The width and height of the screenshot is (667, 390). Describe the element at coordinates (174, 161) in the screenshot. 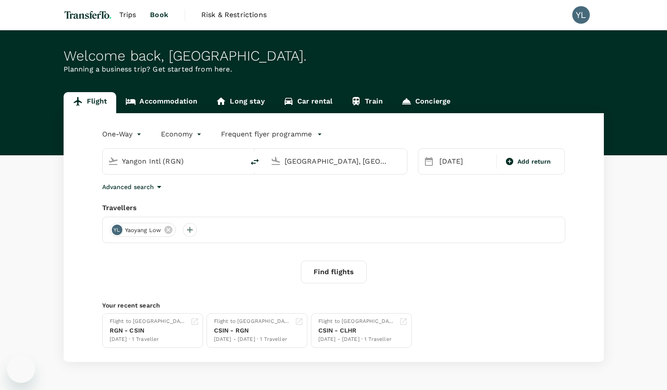

I see `input: Depart from` at that location.